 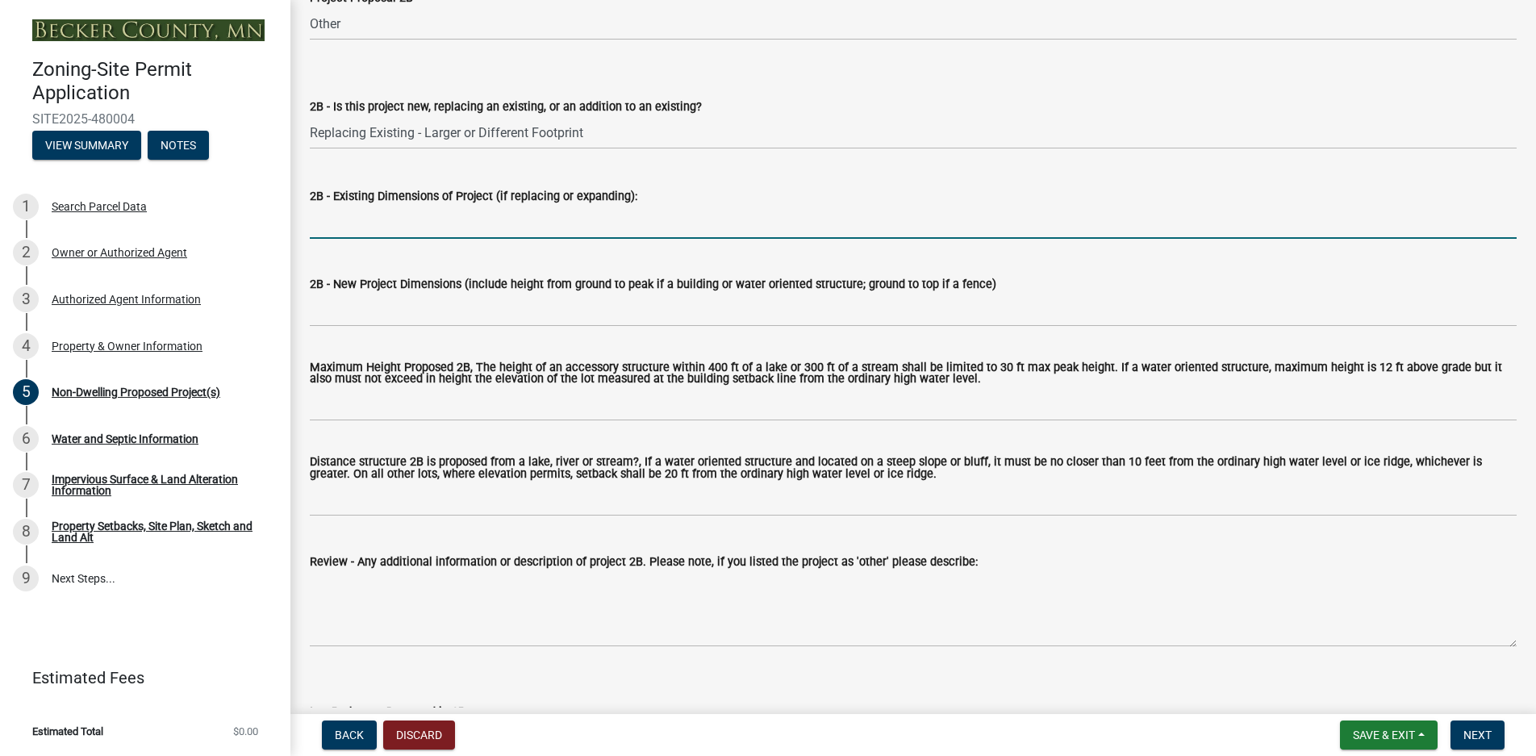 I want to click on div: 2, so click(x=26, y=253).